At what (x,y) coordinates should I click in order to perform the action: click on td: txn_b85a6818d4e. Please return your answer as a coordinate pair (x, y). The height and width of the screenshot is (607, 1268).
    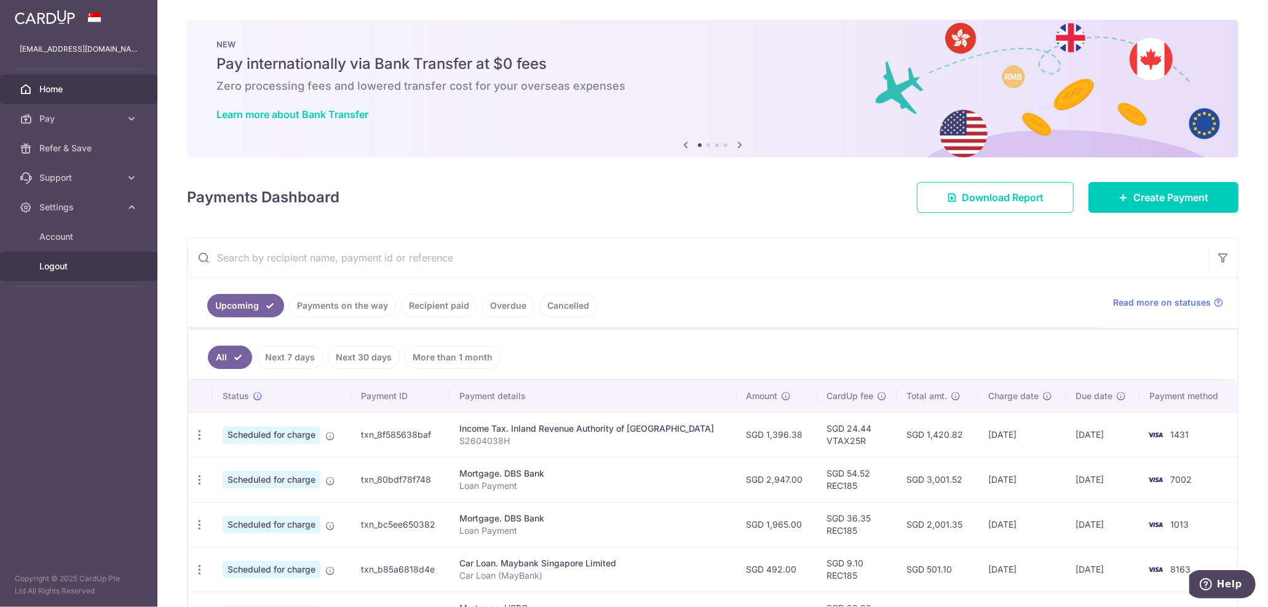
    Looking at the image, I should click on (400, 569).